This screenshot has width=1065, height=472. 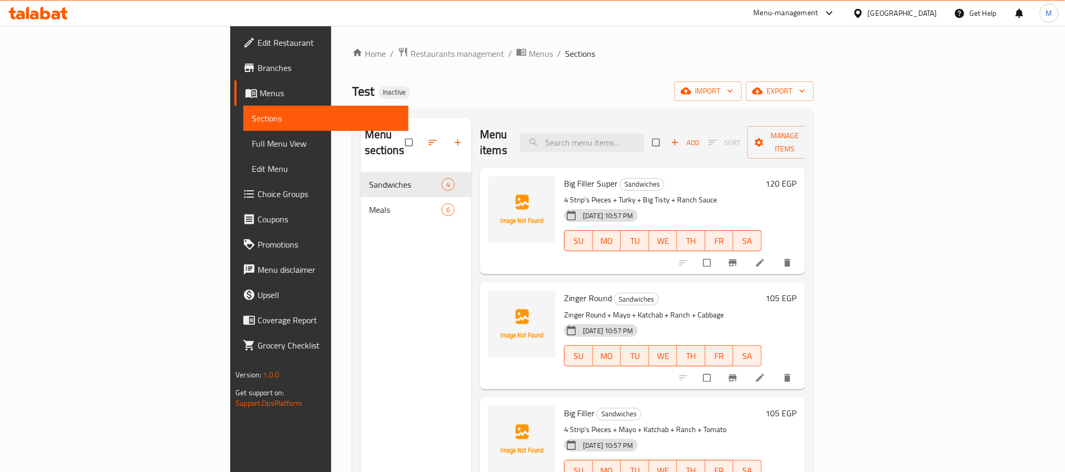 What do you see at coordinates (321, 68) in the screenshot?
I see `a: Branches` at bounding box center [321, 68].